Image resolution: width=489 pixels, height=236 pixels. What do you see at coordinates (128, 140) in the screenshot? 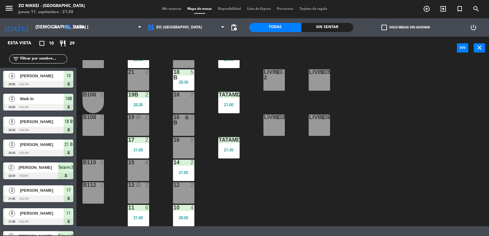
I see `div: 17` at bounding box center [128, 140].